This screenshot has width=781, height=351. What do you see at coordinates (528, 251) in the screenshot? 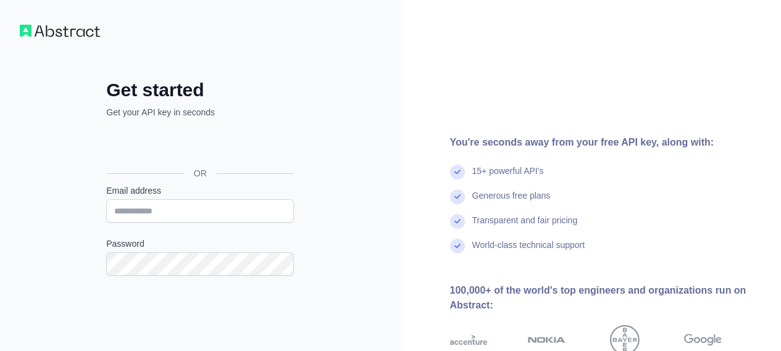
I see `div: World-class technical support` at bounding box center [528, 251].